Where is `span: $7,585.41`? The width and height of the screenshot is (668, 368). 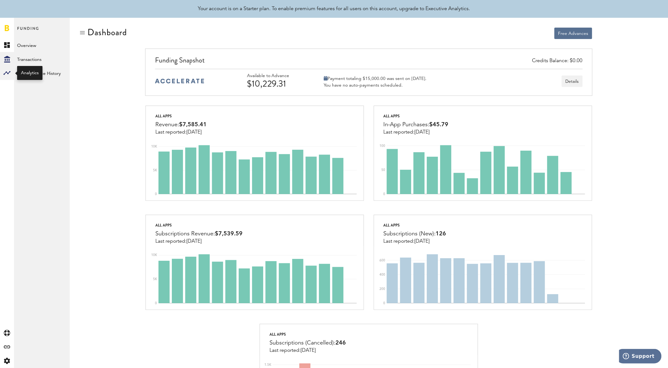 span: $7,585.41 is located at coordinates (193, 125).